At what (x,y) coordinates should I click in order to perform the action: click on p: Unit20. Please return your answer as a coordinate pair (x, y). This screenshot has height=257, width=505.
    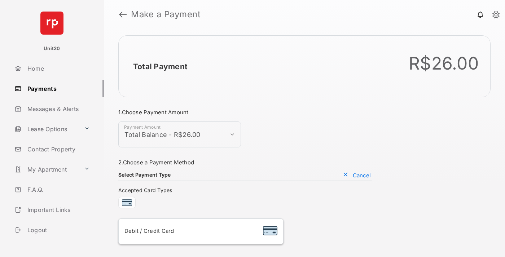
    Looking at the image, I should click on (52, 49).